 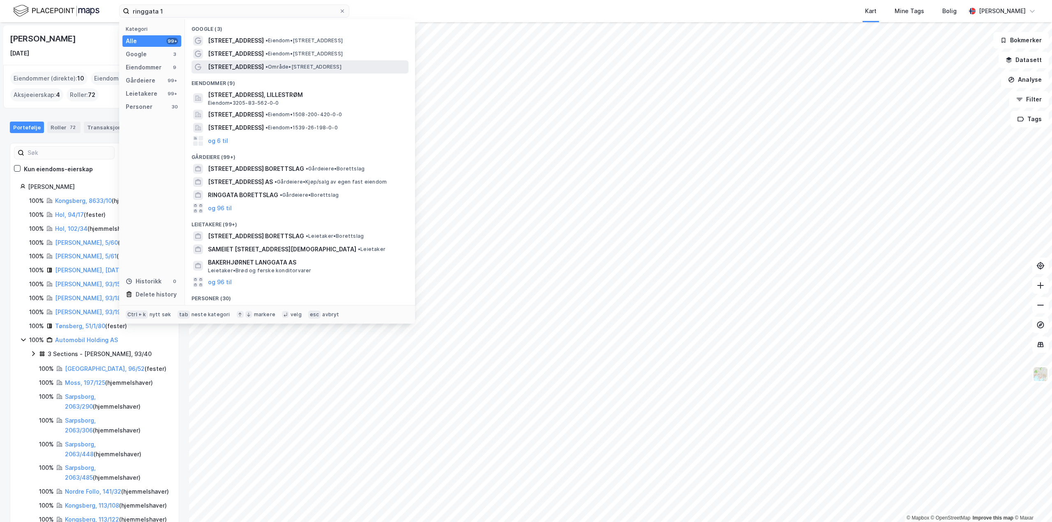 I want to click on div: Kategori, so click(x=153, y=29).